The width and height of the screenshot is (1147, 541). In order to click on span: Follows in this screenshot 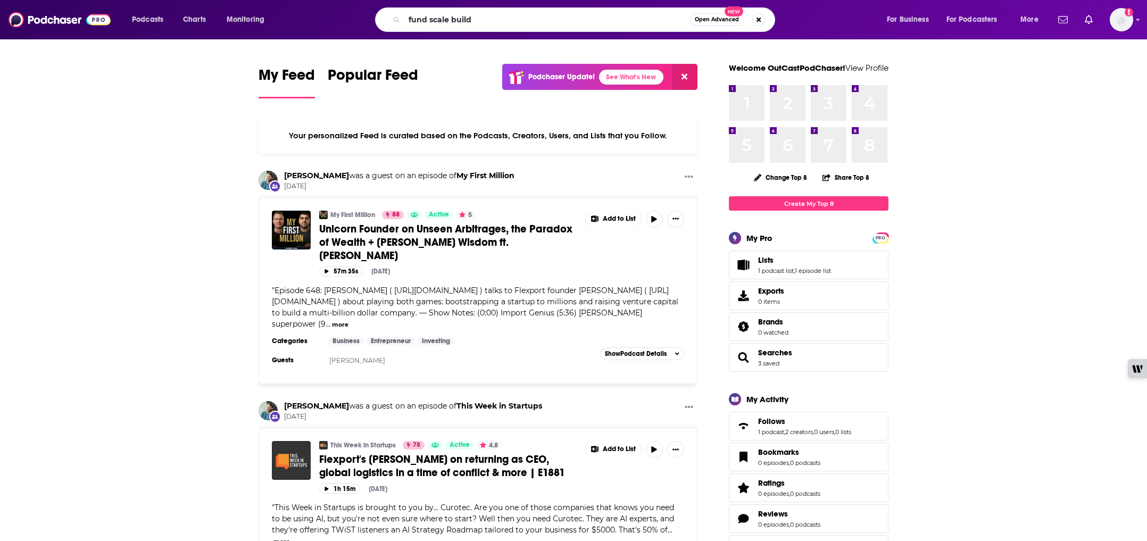, I will do `click(809, 426)`.